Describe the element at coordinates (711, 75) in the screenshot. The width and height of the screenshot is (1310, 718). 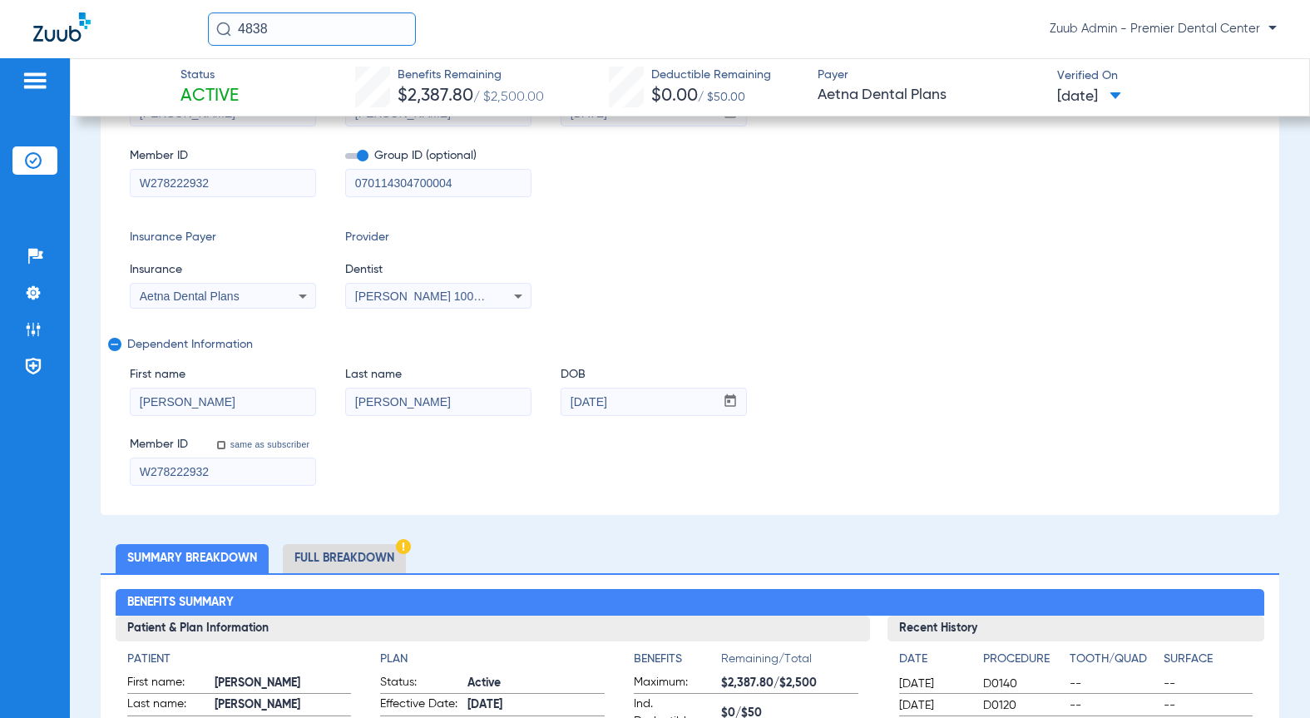
I see `span: Deductible Remaining` at that location.